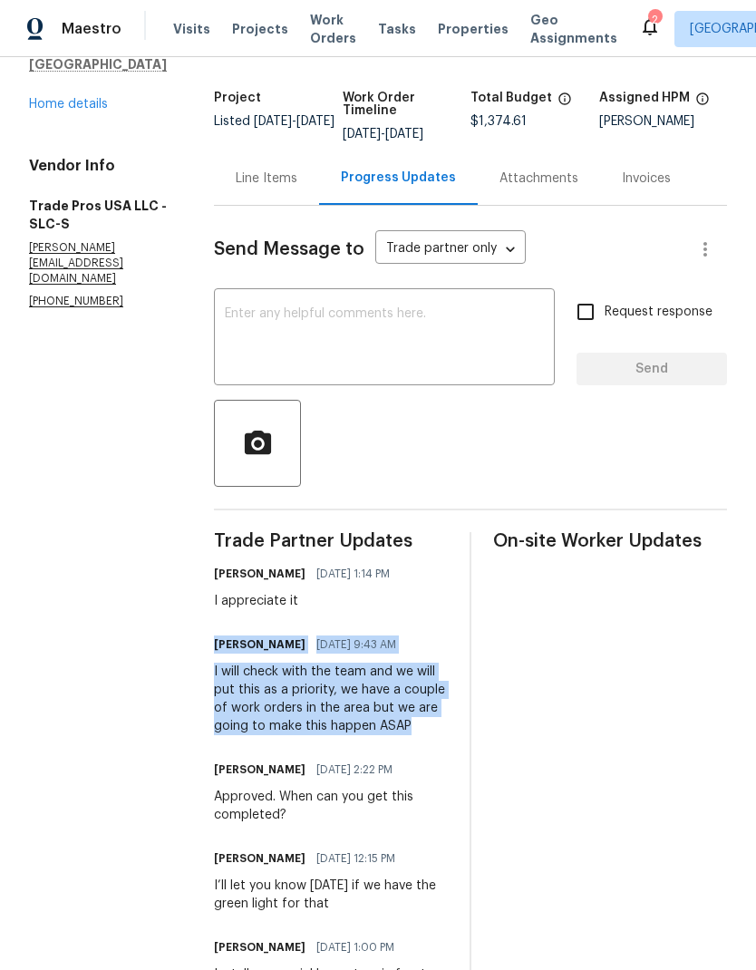 This screenshot has width=756, height=970. Describe the element at coordinates (499, 122) in the screenshot. I see `span: $1,374.61` at that location.